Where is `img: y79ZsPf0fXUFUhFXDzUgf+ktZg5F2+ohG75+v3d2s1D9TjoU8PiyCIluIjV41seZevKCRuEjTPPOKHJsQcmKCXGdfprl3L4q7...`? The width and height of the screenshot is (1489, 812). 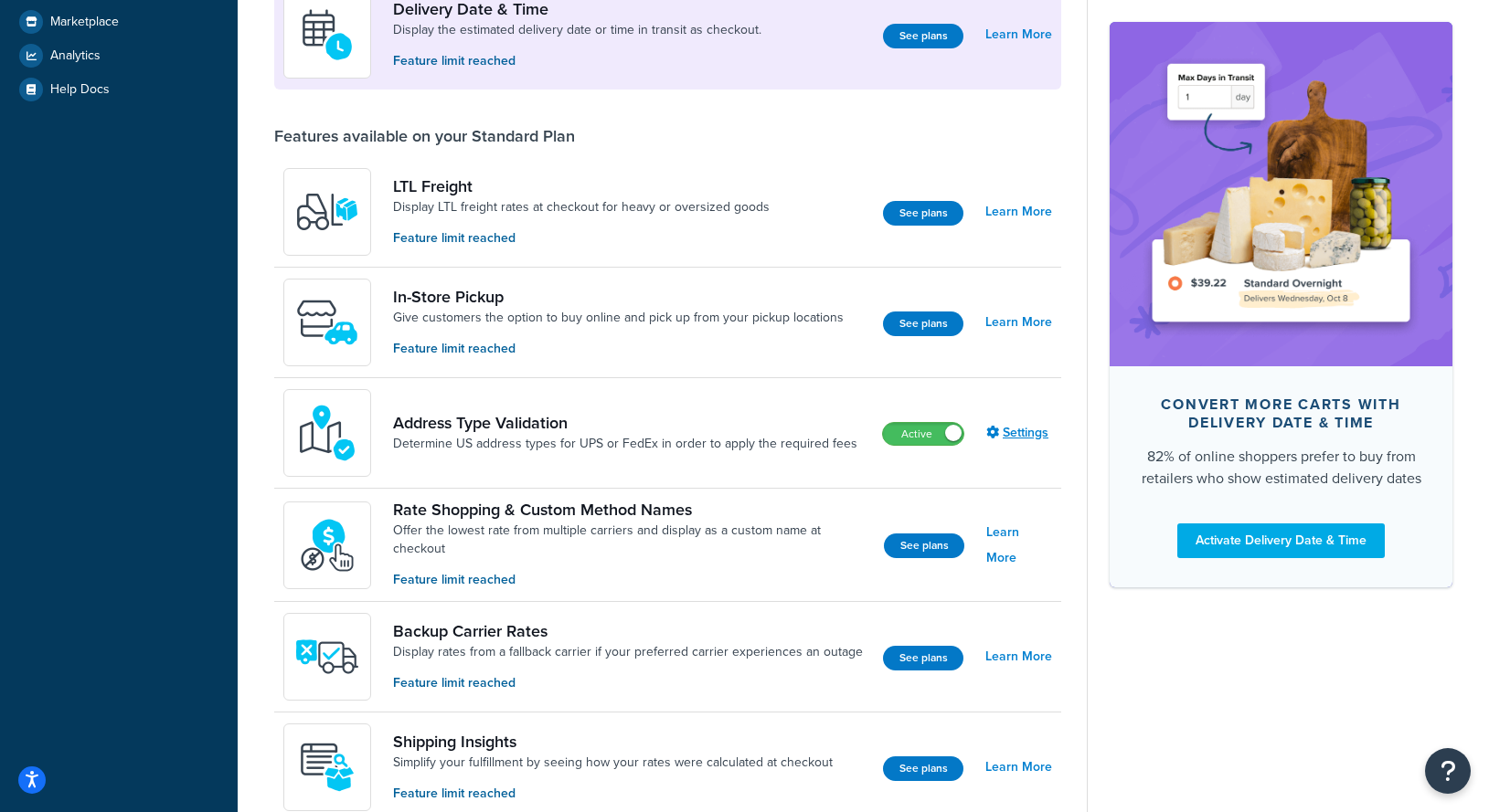 img: y79ZsPf0fXUFUhFXDzUgf+ktZg5F2+ohG75+v3d2s1D9TjoU8PiyCIluIjV41seZevKCRuEjTPPOKHJsQcmKCXGdfprl3L4q7... is located at coordinates (328, 212).